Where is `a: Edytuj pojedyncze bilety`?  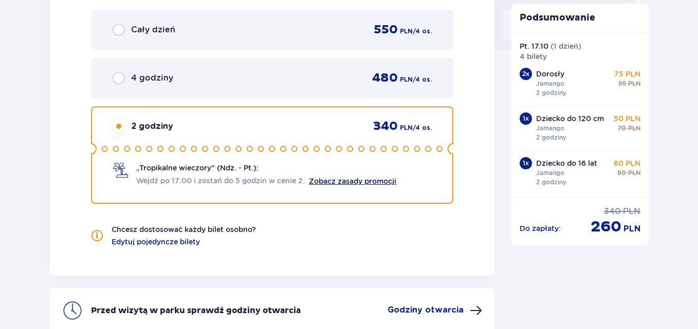 a: Edytuj pojedyncze bilety is located at coordinates (156, 242).